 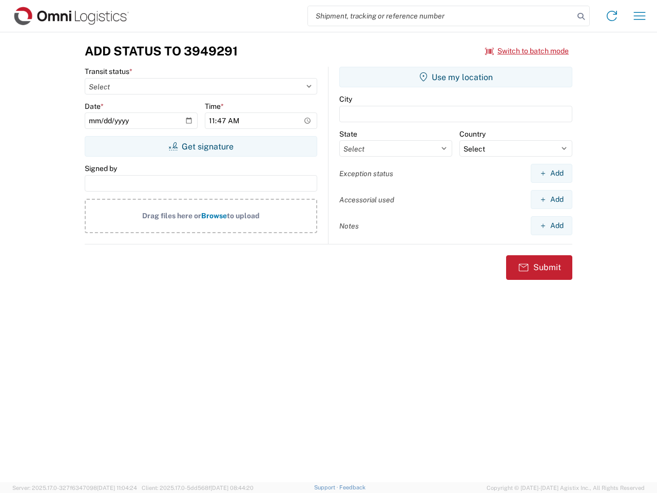 What do you see at coordinates (327, 487) in the screenshot?
I see `a: Support` at bounding box center [327, 487].